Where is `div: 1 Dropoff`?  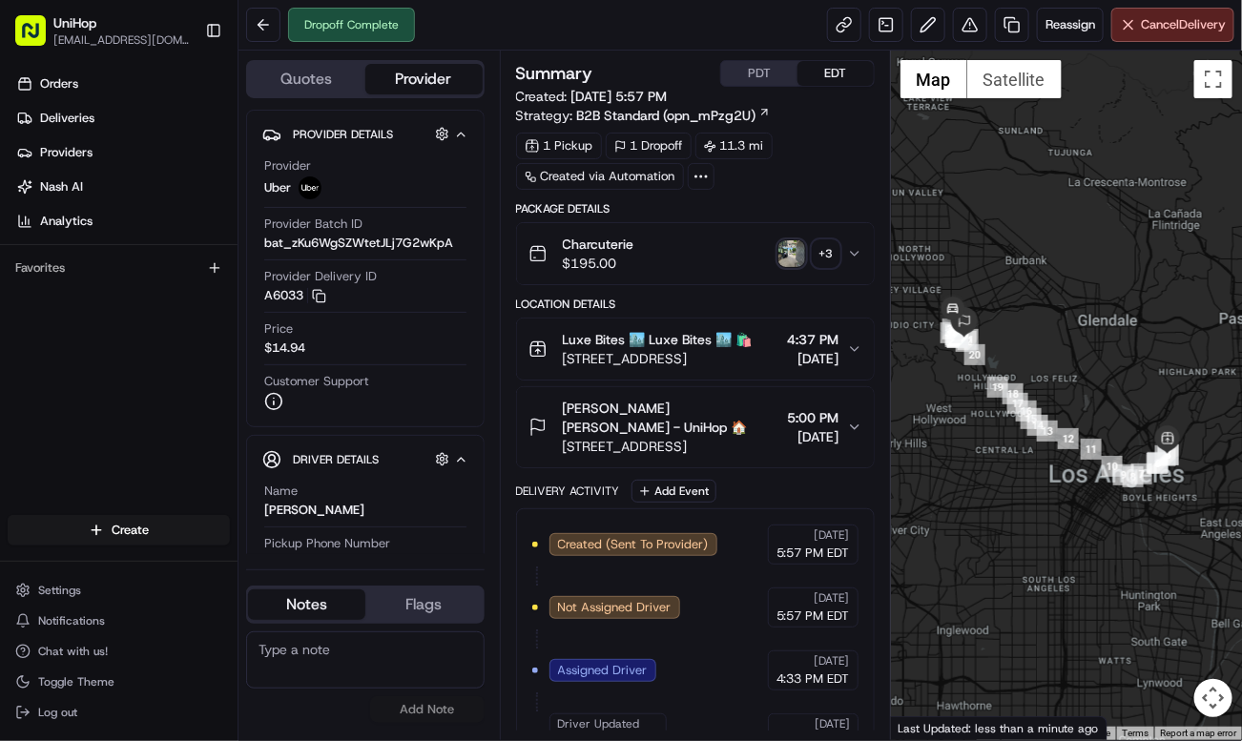
div: 1 Dropoff is located at coordinates (649, 146).